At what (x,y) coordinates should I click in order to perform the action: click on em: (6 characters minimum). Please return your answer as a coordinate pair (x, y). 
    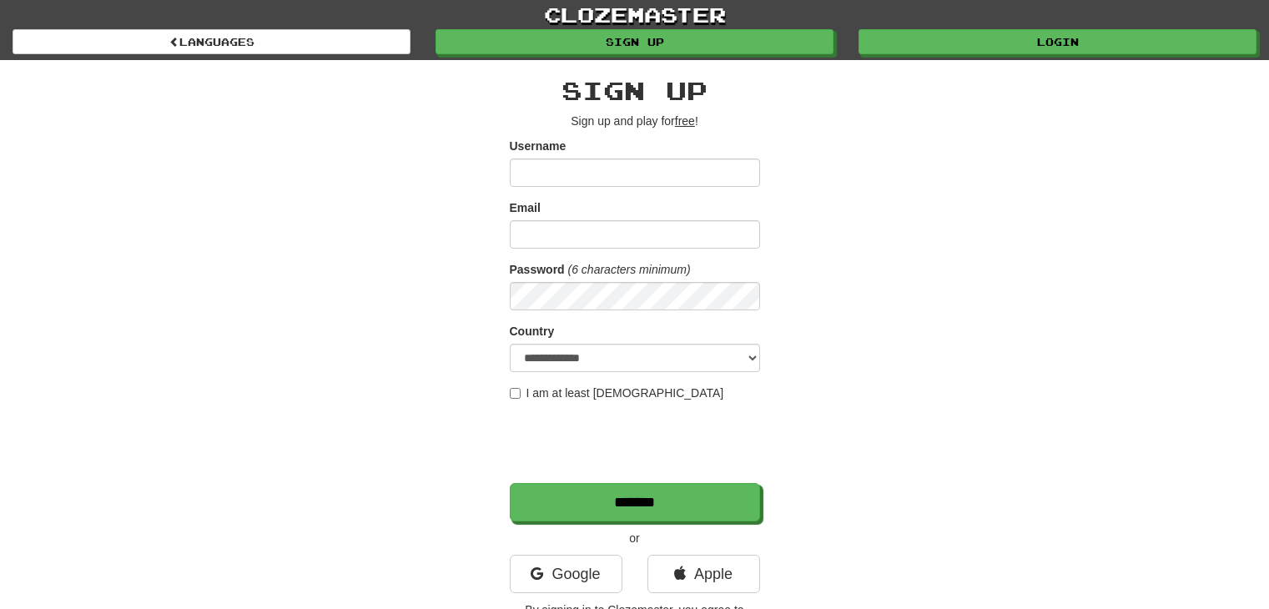
    Looking at the image, I should click on (629, 270).